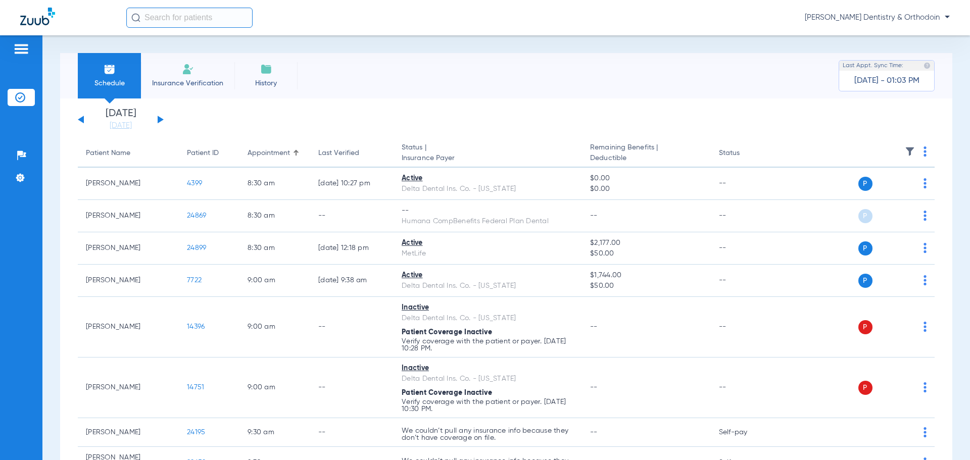 The image size is (970, 460). I want to click on div: Chat Widget, so click(945, 436).